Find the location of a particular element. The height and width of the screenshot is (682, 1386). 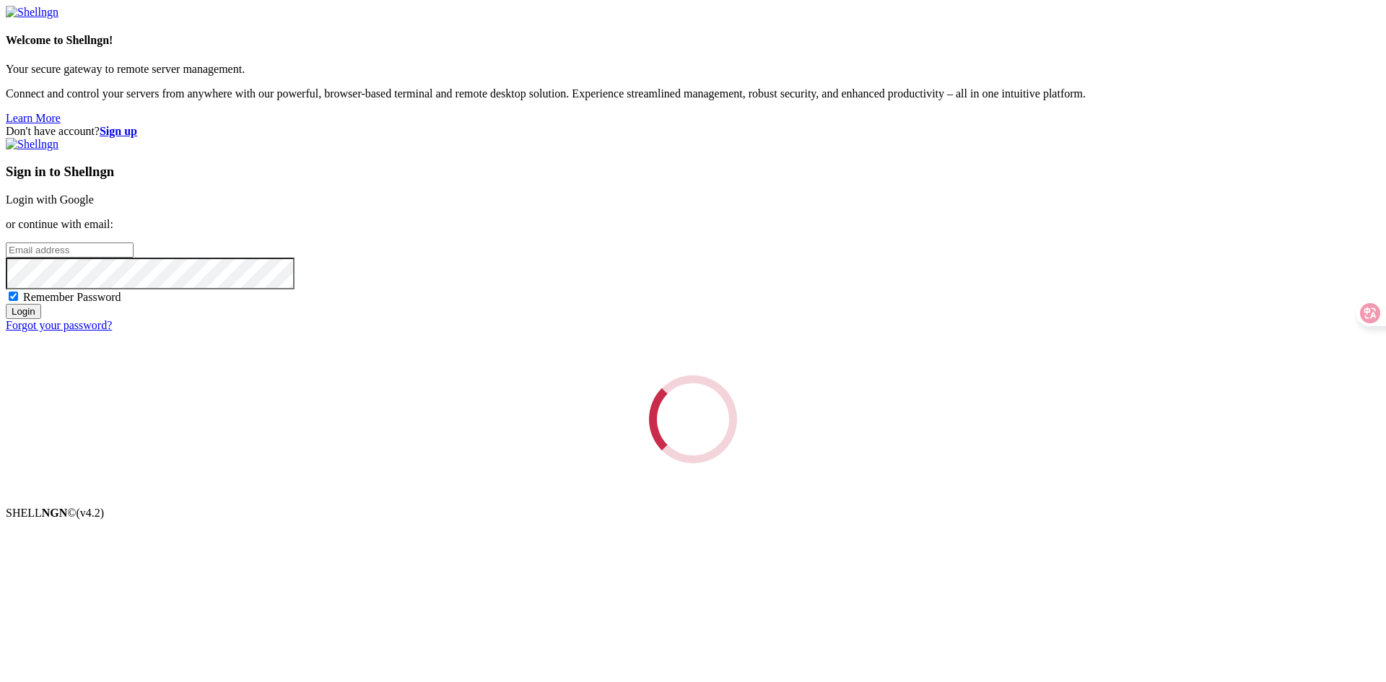

h4: Welcome to Shellngn! is located at coordinates (693, 40).